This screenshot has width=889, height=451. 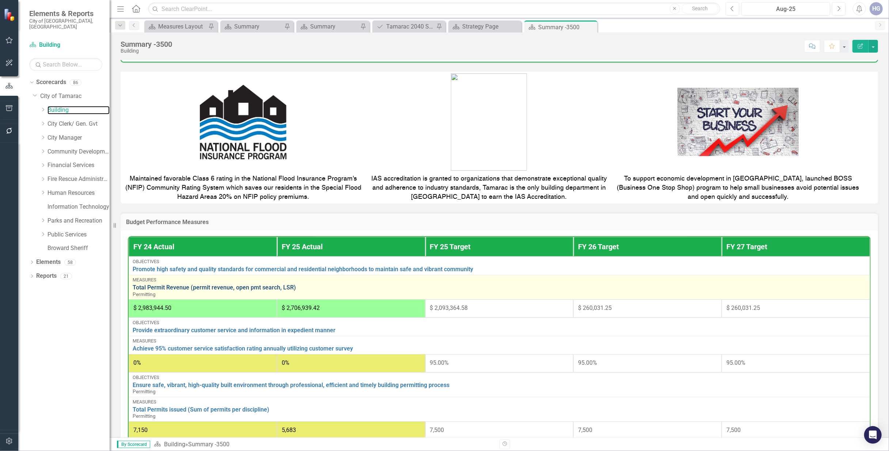 What do you see at coordinates (48, 262) in the screenshot?
I see `a: Elements` at bounding box center [48, 262].